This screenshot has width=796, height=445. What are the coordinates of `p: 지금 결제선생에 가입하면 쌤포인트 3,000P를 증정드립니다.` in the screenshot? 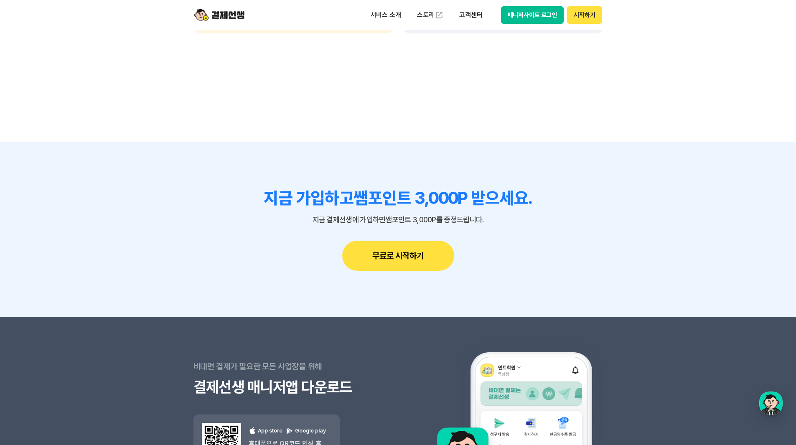 It's located at (398, 220).